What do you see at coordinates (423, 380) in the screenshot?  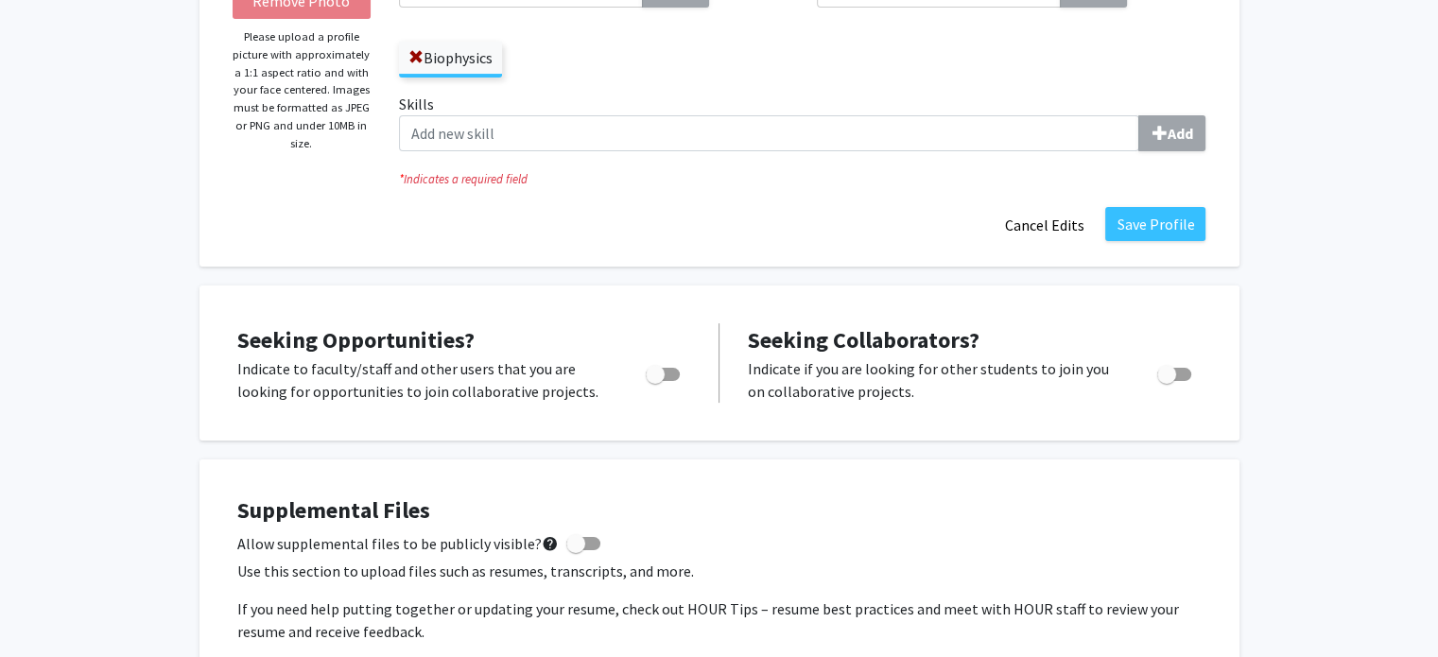 I see `p: Indicate to faculty/staff and other users that you are looking for opportunities to join collabor...` at bounding box center [423, 380].